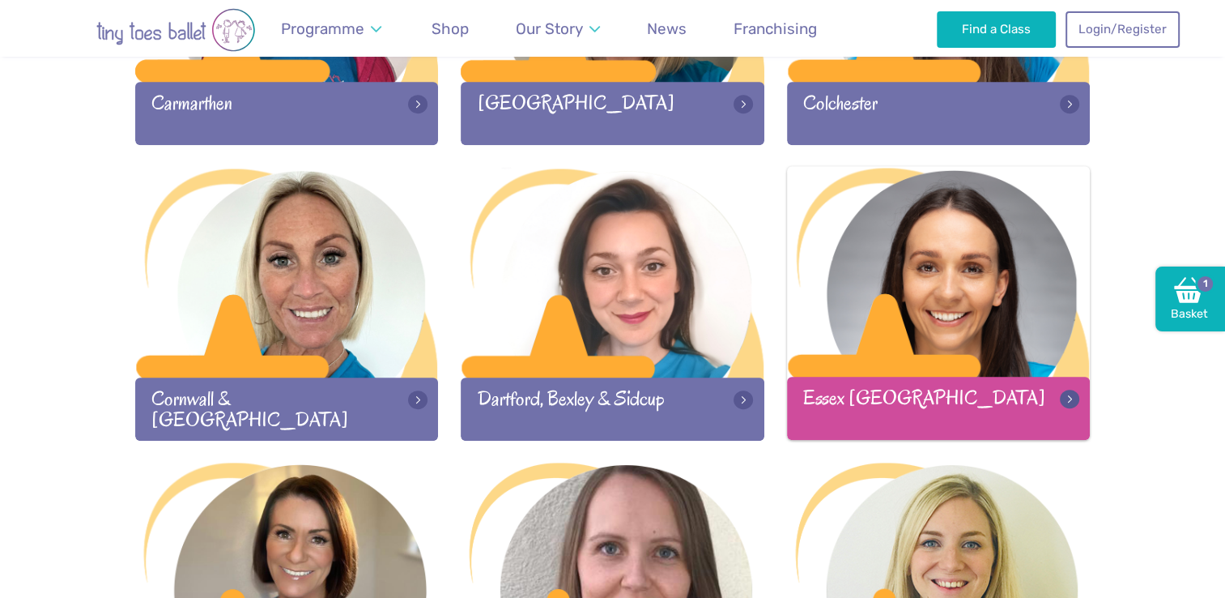  What do you see at coordinates (549, 28) in the screenshot?
I see `span: Our Story` at bounding box center [549, 28].